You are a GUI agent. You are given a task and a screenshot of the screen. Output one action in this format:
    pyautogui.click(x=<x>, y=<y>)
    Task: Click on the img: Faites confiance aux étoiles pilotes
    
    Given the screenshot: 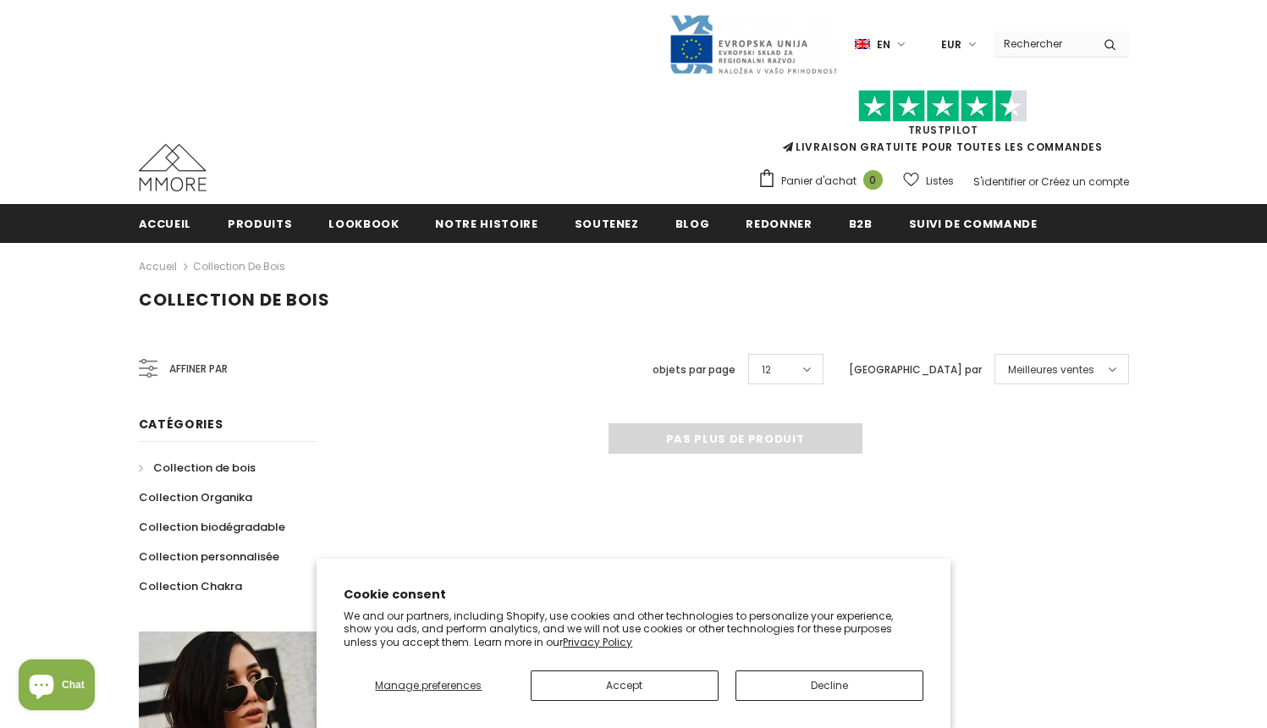 What is the action you would take?
    pyautogui.click(x=943, y=106)
    